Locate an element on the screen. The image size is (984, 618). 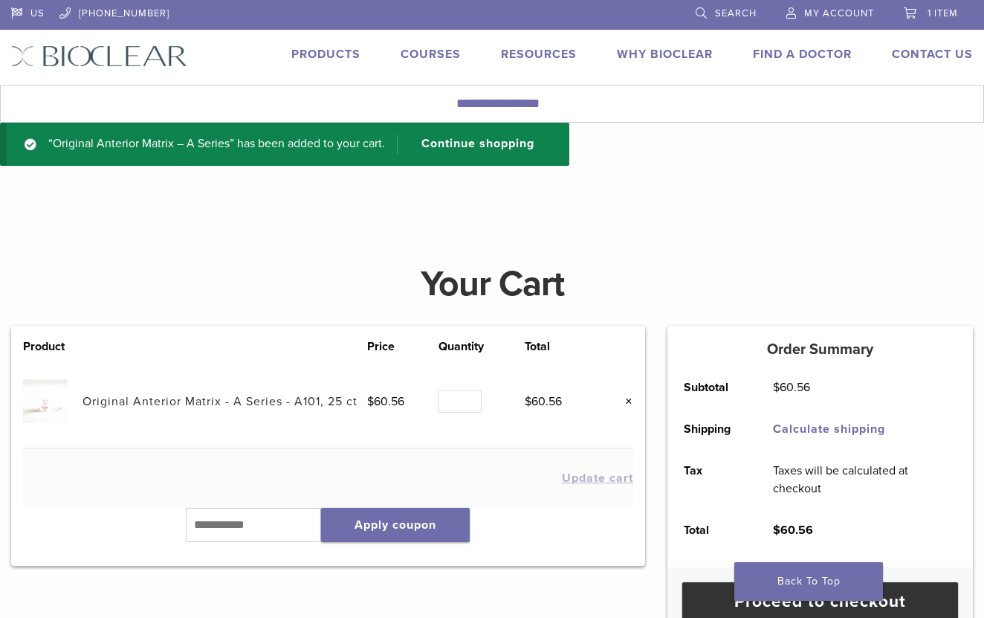
a: Back To Top is located at coordinates (809, 581).